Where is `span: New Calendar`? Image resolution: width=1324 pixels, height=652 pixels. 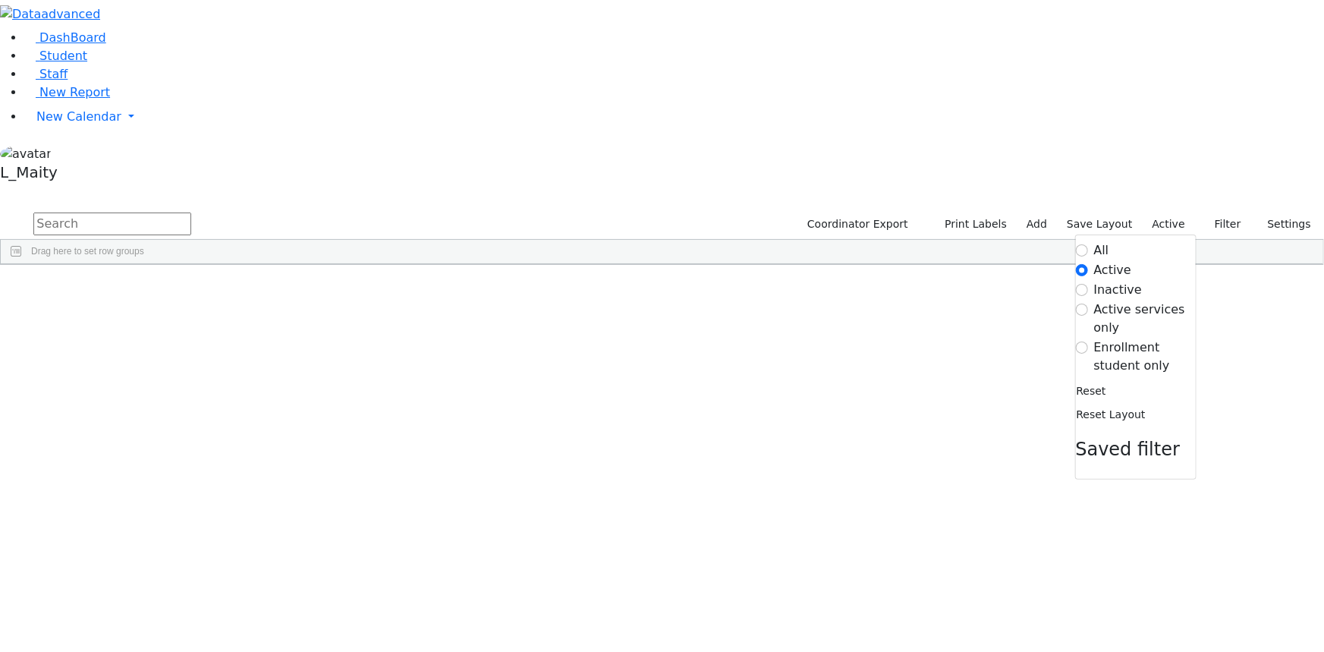 span: New Calendar is located at coordinates (79, 116).